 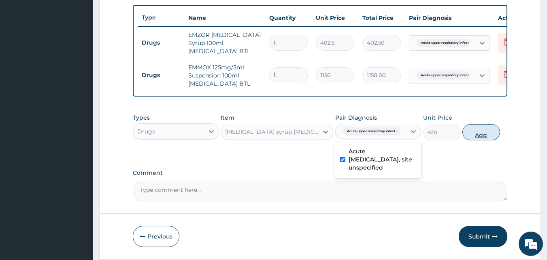 What do you see at coordinates (335, 18) in the screenshot?
I see `th: Unit Price` at bounding box center [335, 18].